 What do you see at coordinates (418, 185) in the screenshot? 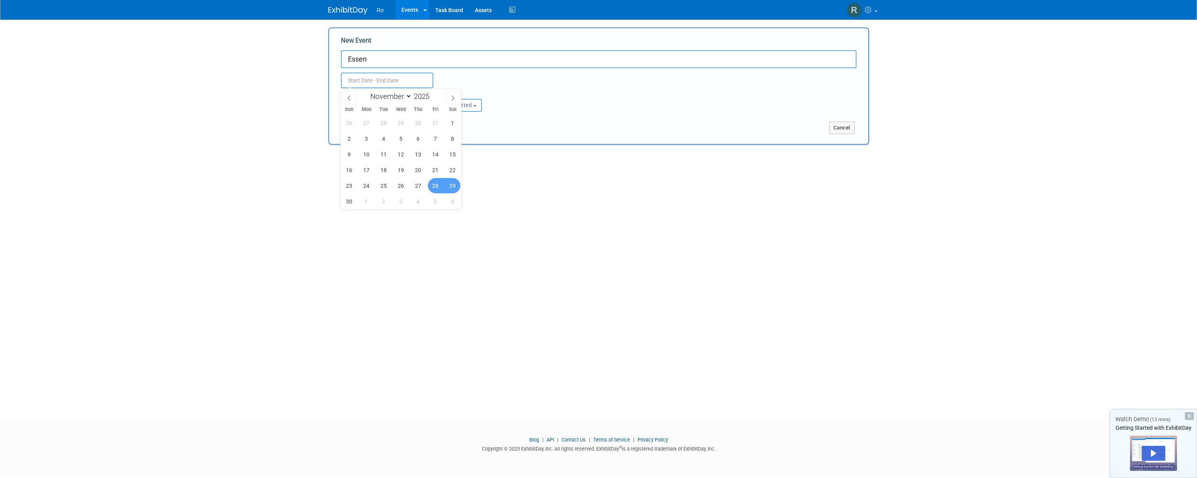
I see `span: November 27, 2025` at bounding box center [418, 185].